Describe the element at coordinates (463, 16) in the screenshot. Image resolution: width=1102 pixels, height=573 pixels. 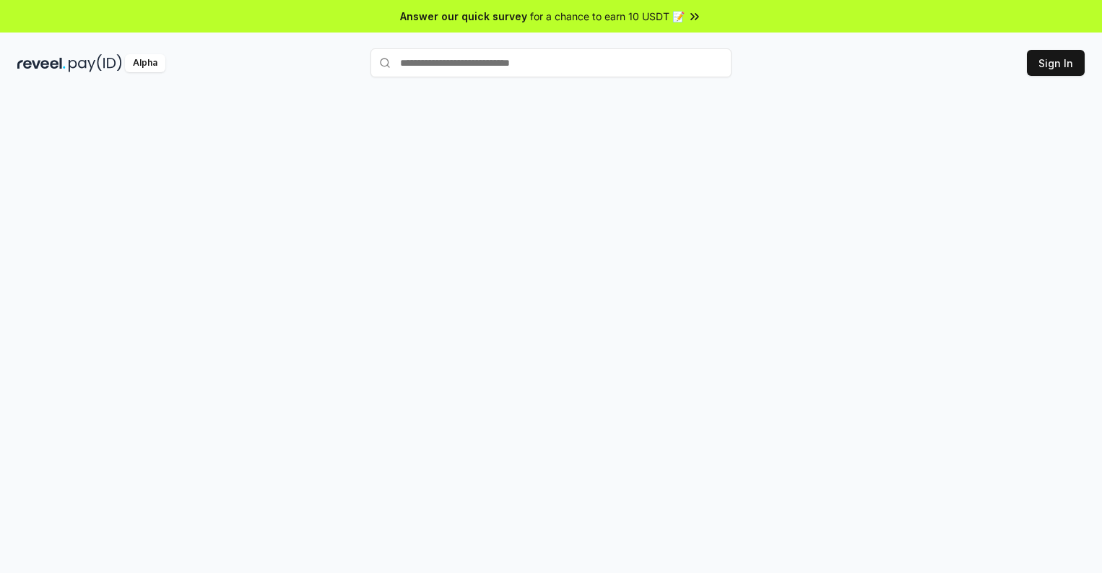
I see `span: Answer our quick survey` at that location.